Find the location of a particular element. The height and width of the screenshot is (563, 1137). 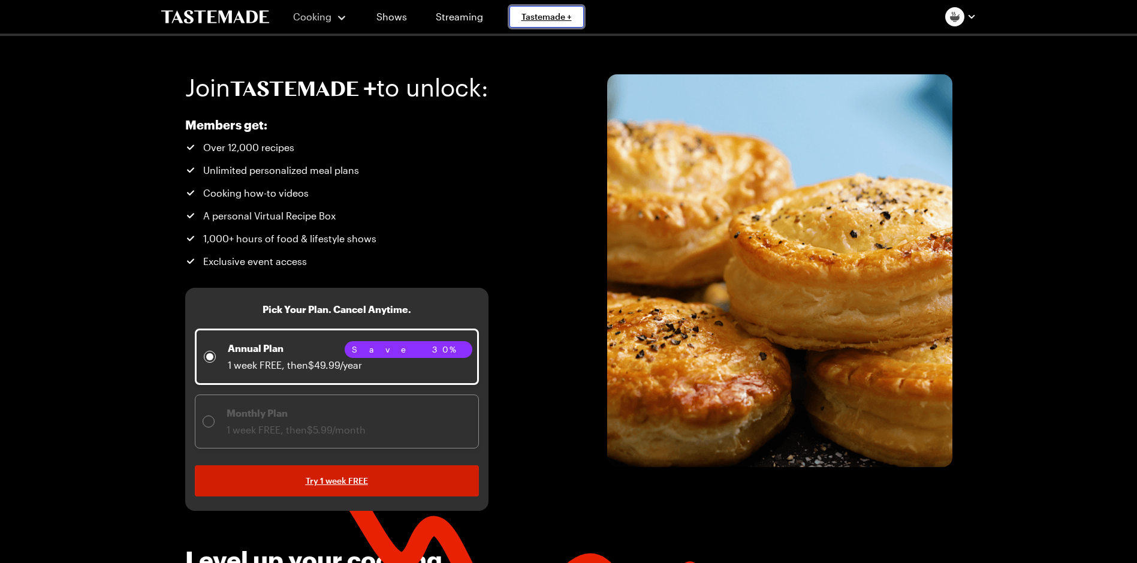

p: Monthly Plan is located at coordinates (296, 413).